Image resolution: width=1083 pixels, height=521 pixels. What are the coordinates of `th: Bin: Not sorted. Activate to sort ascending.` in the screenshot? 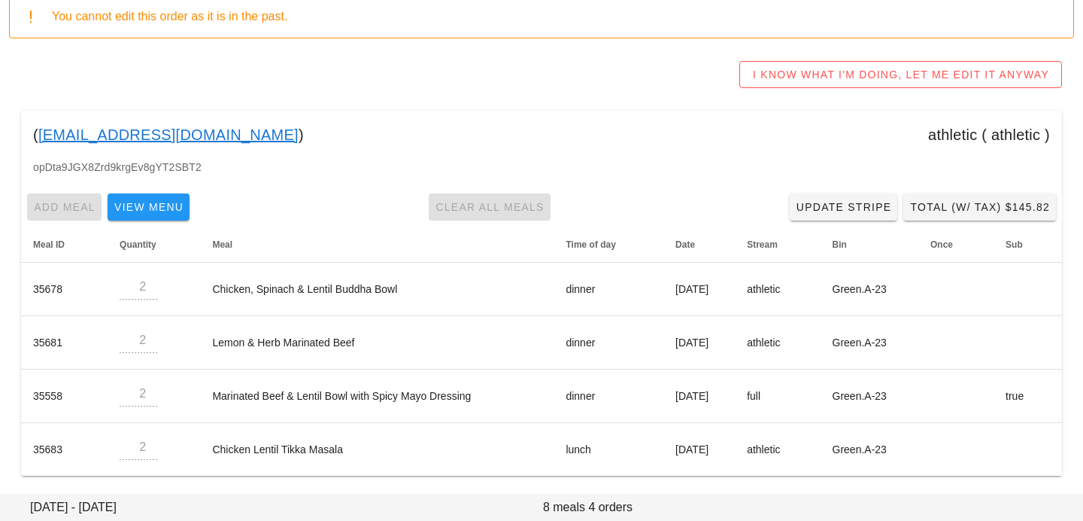 It's located at (870, 245).